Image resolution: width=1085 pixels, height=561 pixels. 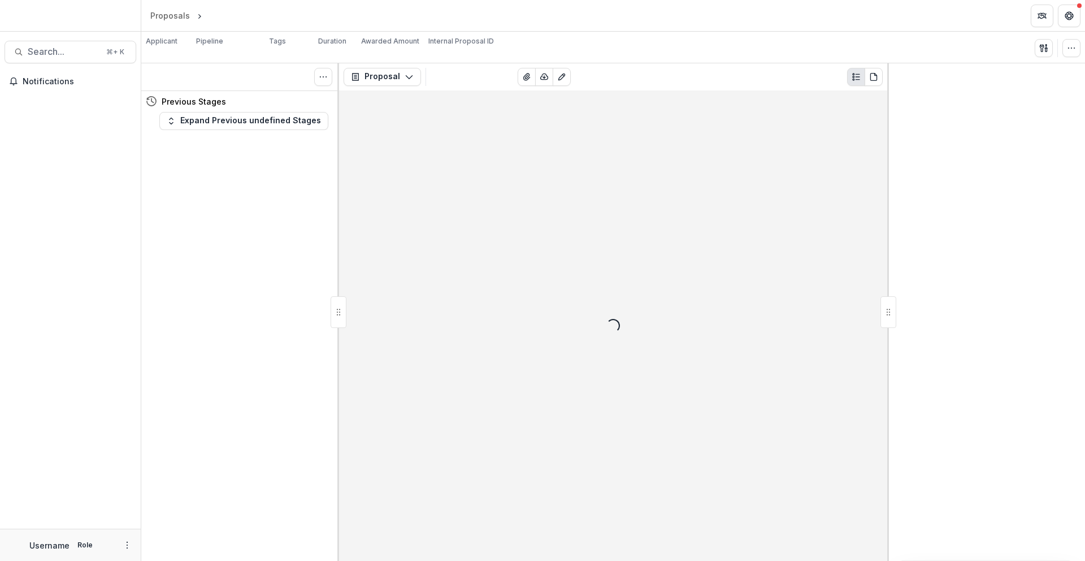 I want to click on h4: Previous Stages, so click(x=194, y=101).